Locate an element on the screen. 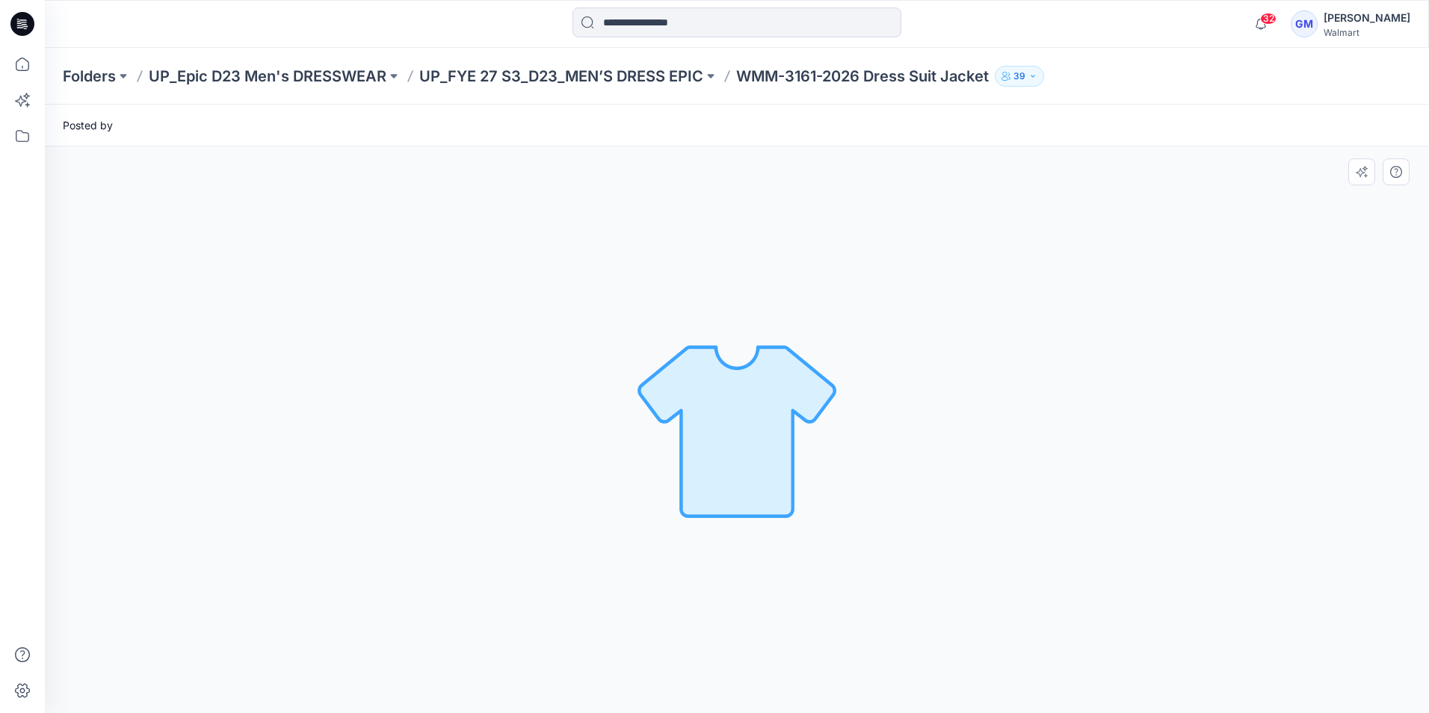 This screenshot has width=1429, height=713. p: Folders is located at coordinates (89, 76).